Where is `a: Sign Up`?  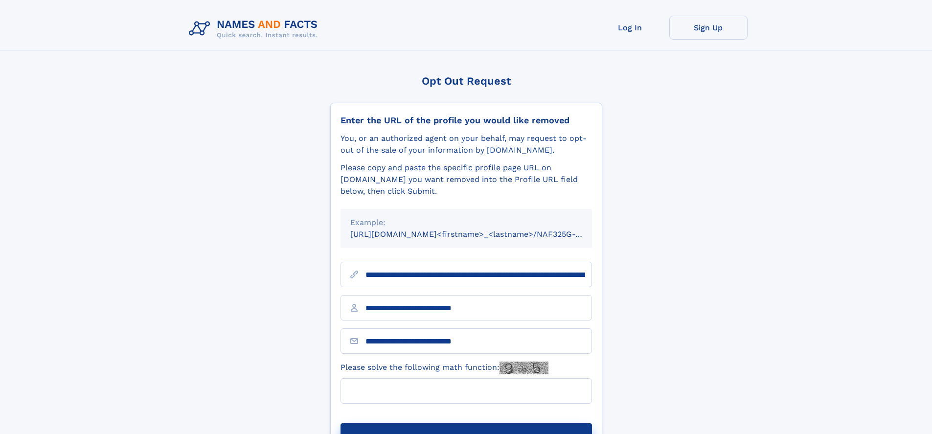 a: Sign Up is located at coordinates (709, 27).